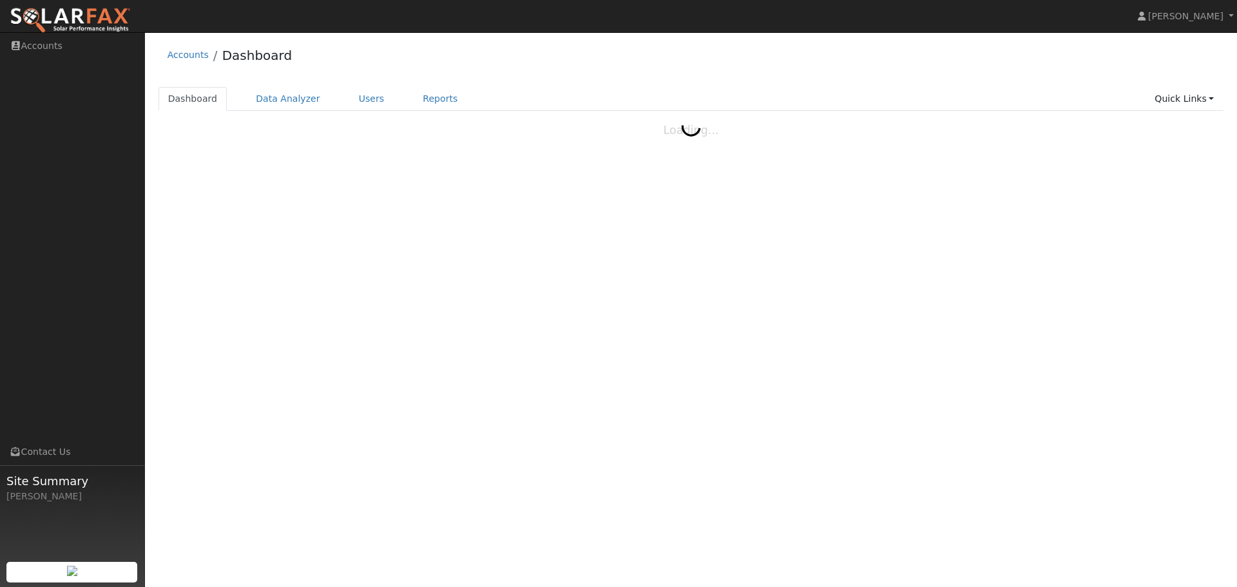 Image resolution: width=1237 pixels, height=587 pixels. I want to click on a: Users, so click(372, 99).